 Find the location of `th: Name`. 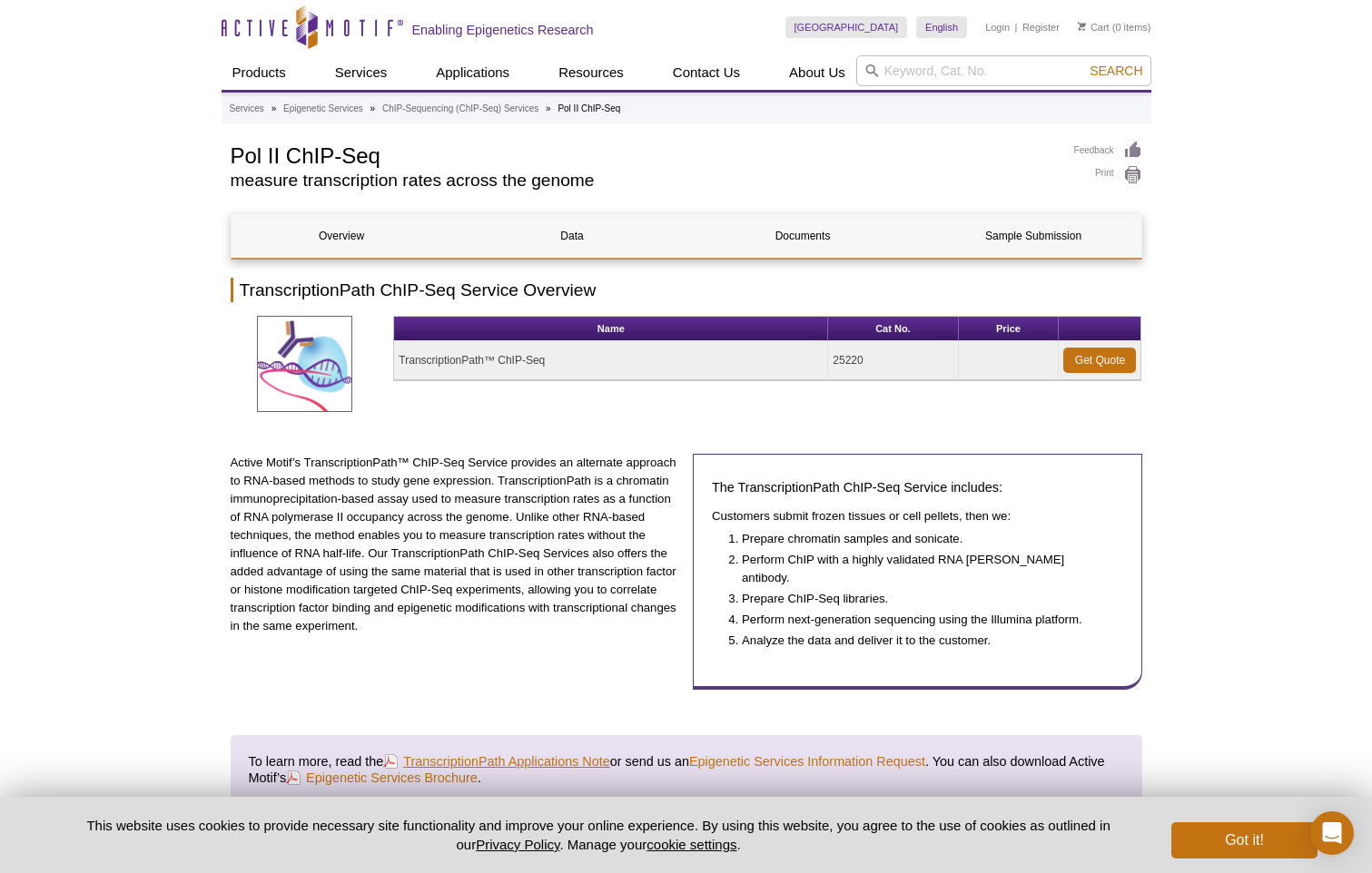

th: Name is located at coordinates (611, 328).